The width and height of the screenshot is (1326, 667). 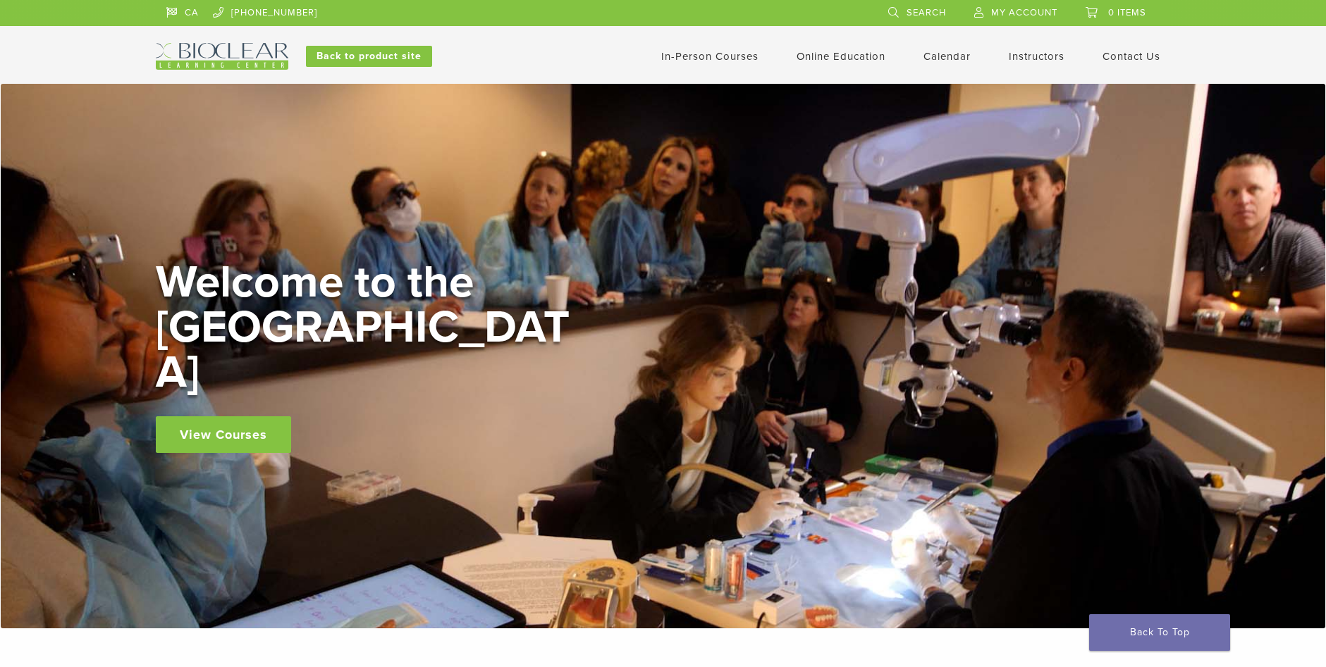 I want to click on a: In-Person Courses, so click(x=710, y=56).